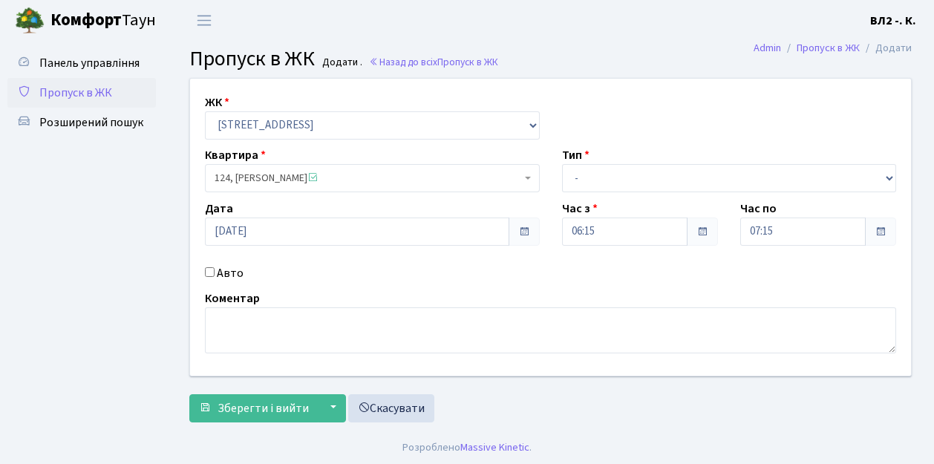  Describe the element at coordinates (103, 21) in the screenshot. I see `span: Таун` at that location.